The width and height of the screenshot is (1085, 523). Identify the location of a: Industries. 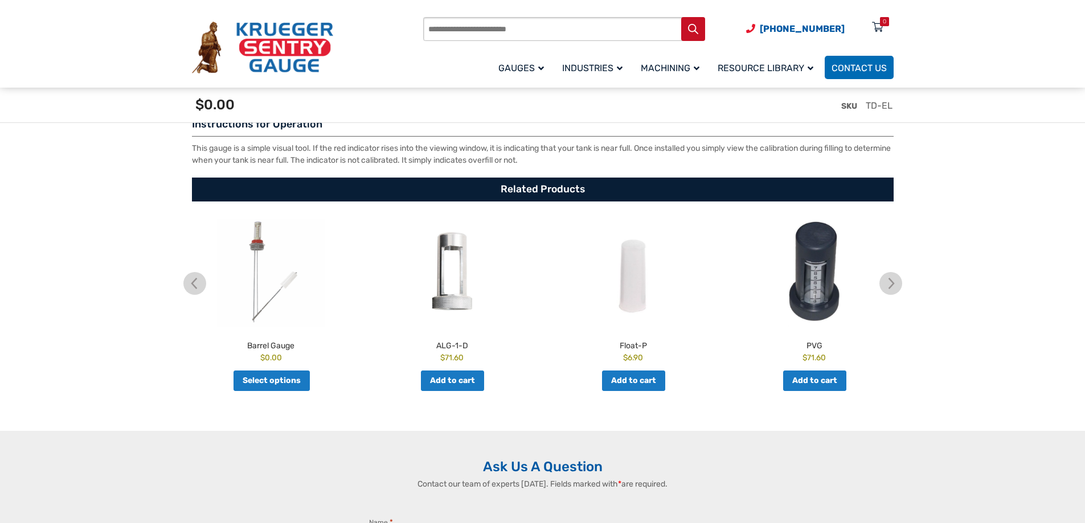
(594, 67).